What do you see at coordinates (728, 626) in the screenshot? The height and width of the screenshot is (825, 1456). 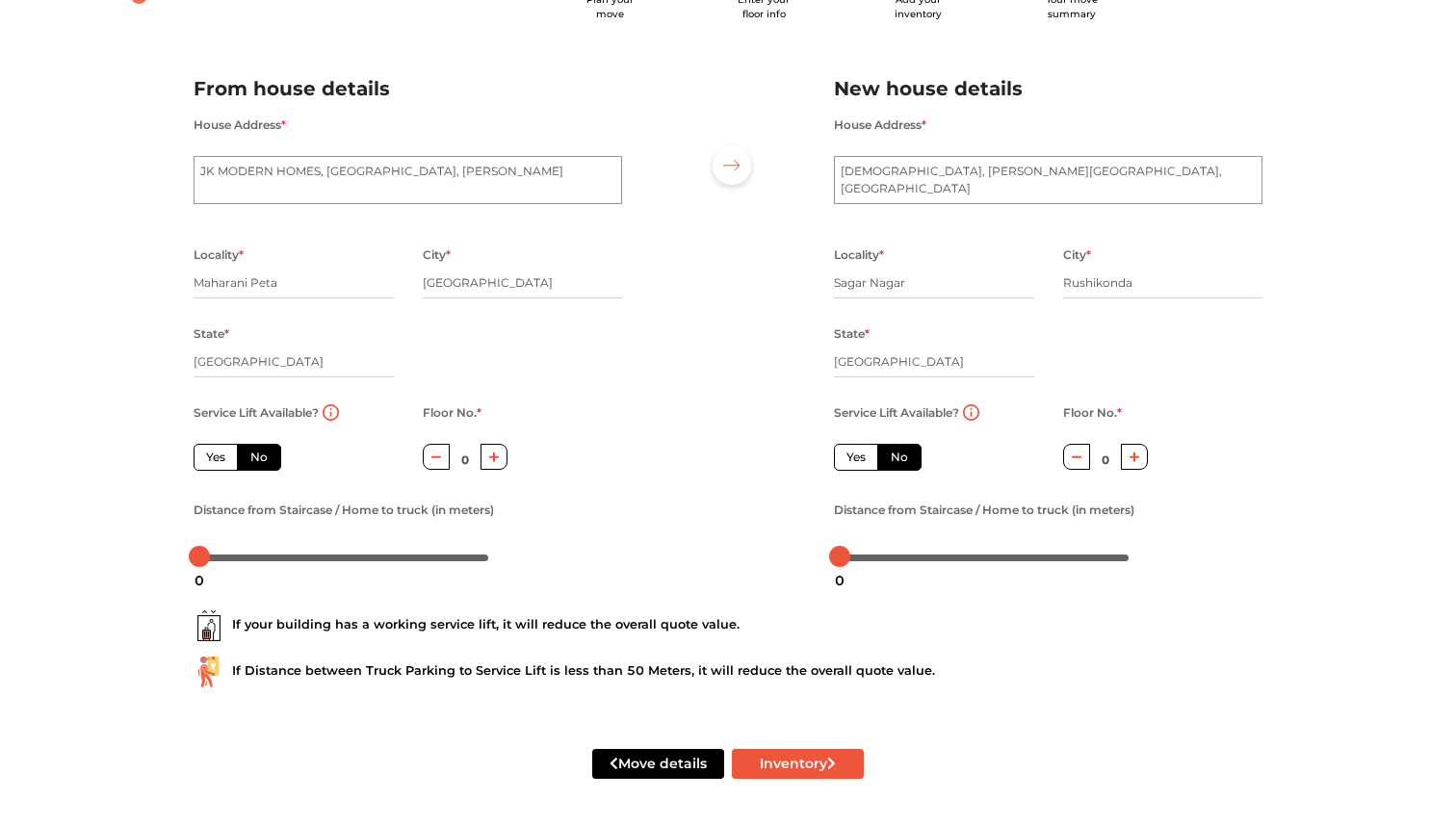 I see `div: If your building has a working service lift, it will reduce the overall quote value.` at bounding box center [728, 626].